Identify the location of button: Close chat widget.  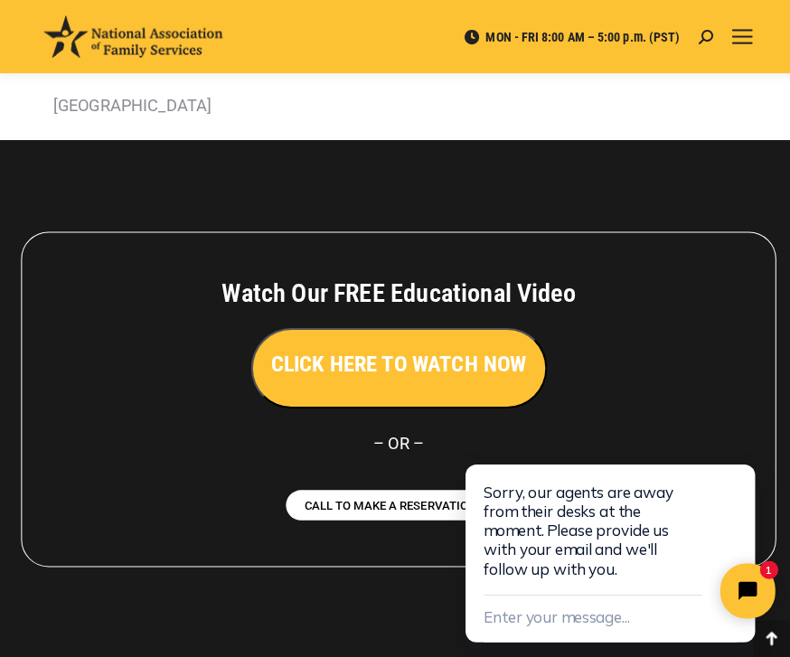
(296, 192).